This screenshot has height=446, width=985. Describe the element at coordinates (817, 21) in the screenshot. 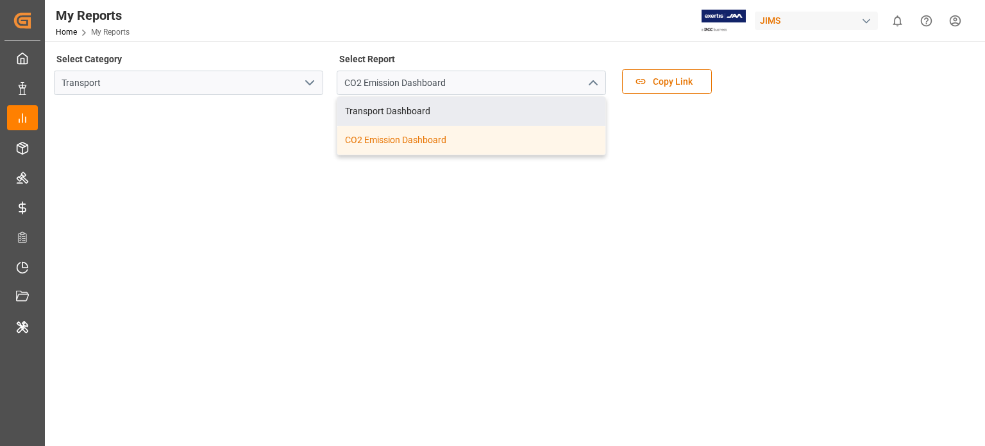

I see `div: JIMS` at that location.